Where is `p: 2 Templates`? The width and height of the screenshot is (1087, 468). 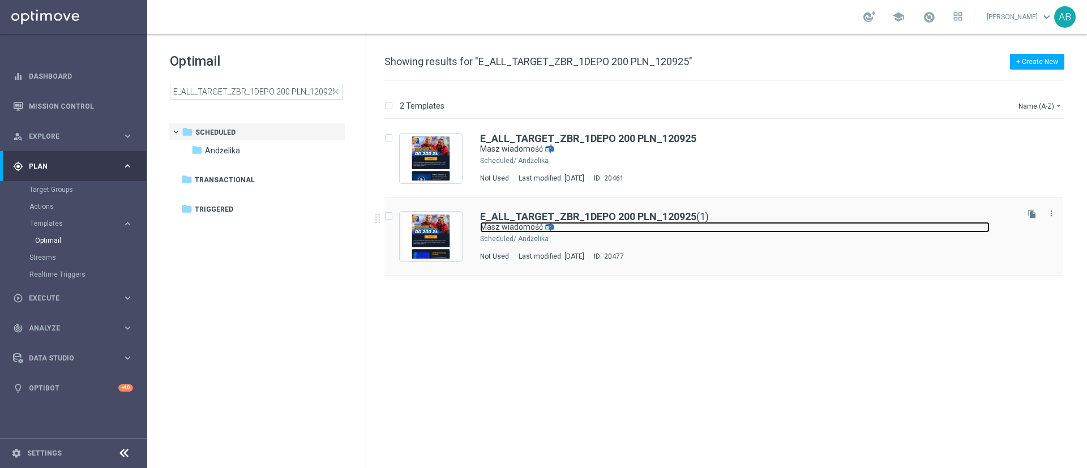
p: 2 Templates is located at coordinates (422, 106).